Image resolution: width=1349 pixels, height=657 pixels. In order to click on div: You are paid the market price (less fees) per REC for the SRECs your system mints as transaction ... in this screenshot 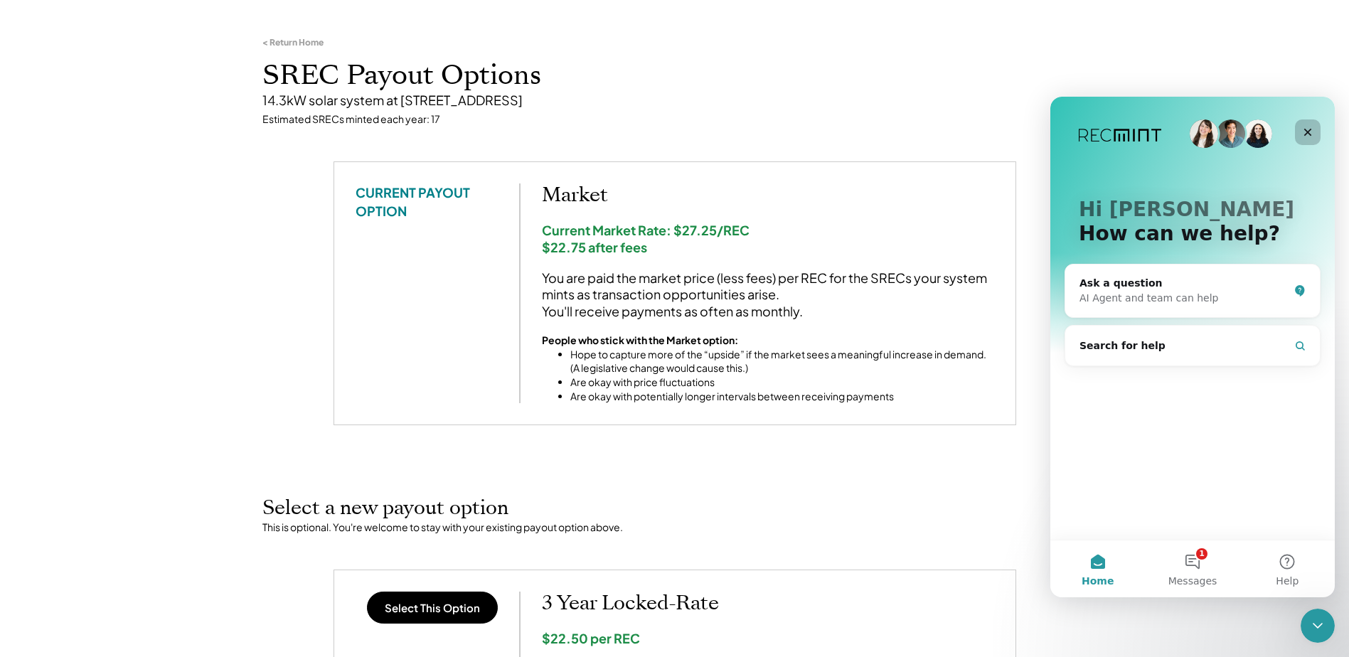, I will do `click(768, 294)`.